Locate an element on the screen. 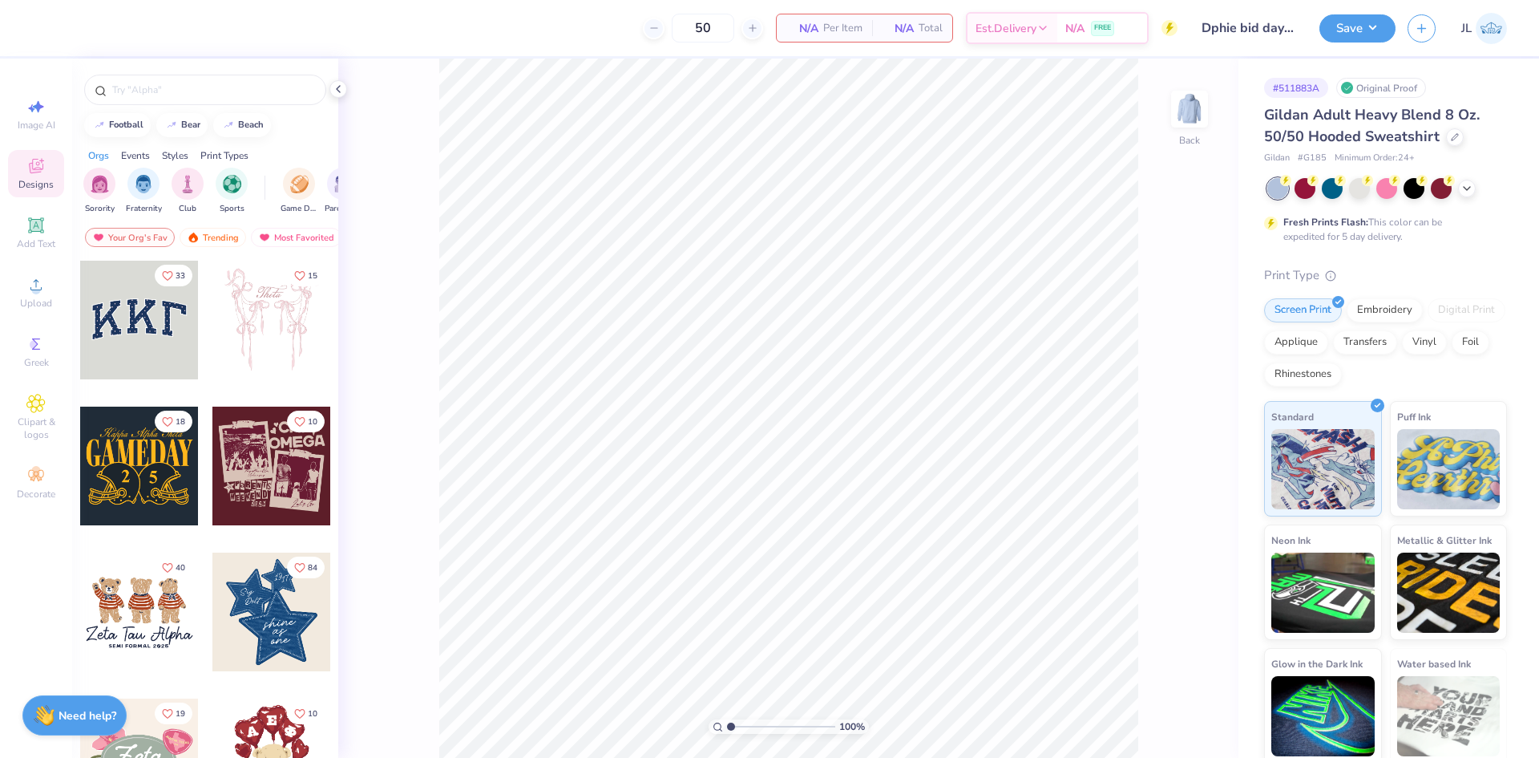 The image size is (1539, 758). div: Digital Print is located at coordinates (1466, 310).